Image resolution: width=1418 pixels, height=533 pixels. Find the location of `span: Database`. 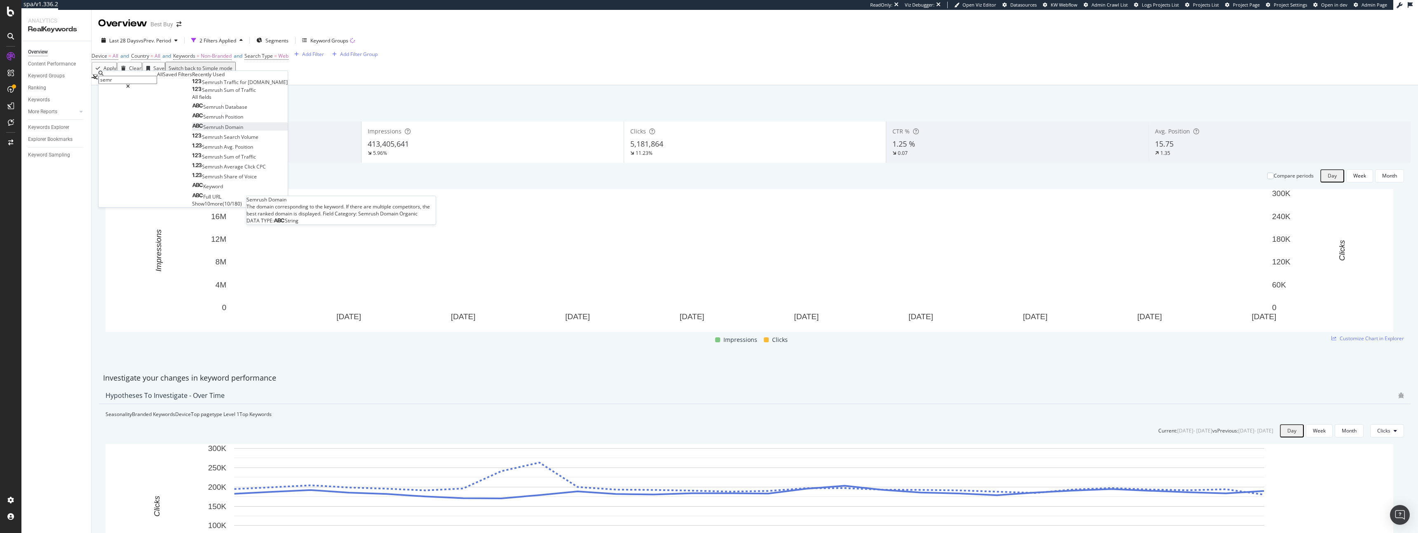

span: Database is located at coordinates (236, 107).